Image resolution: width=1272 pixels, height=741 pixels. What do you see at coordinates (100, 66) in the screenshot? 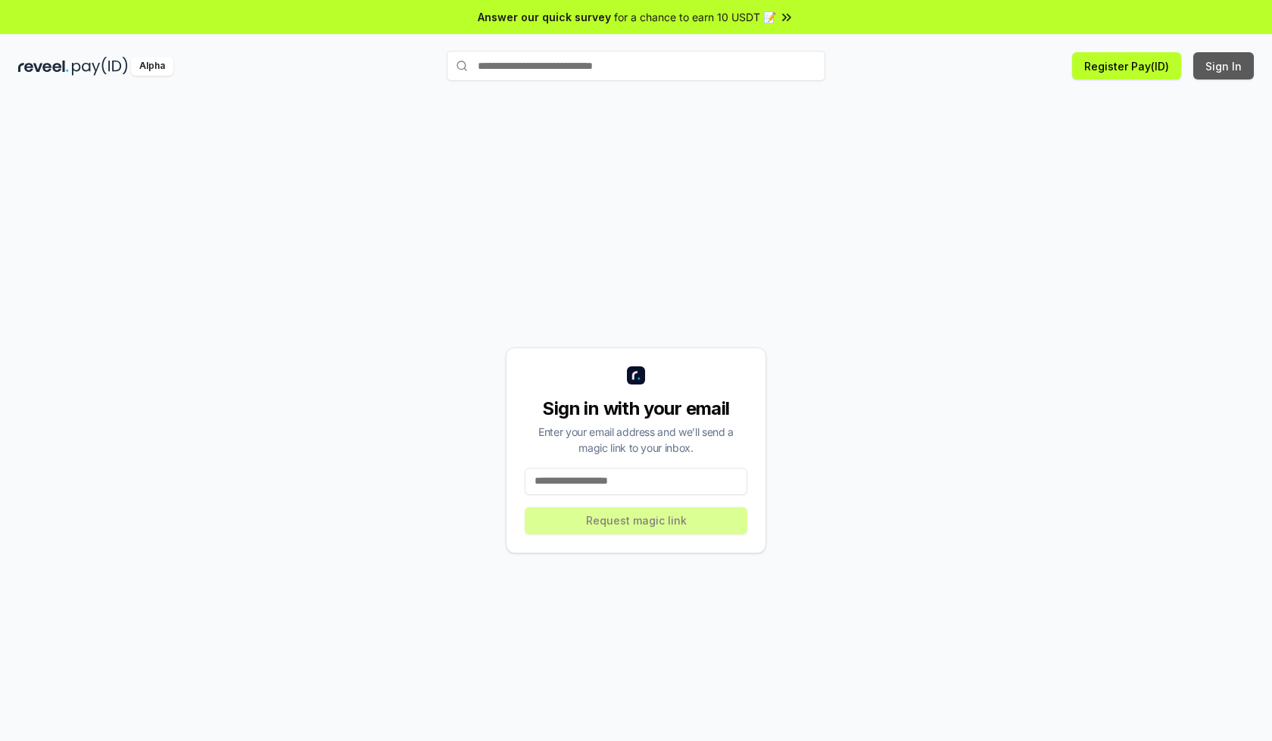
I see `img: pay_id` at bounding box center [100, 66].